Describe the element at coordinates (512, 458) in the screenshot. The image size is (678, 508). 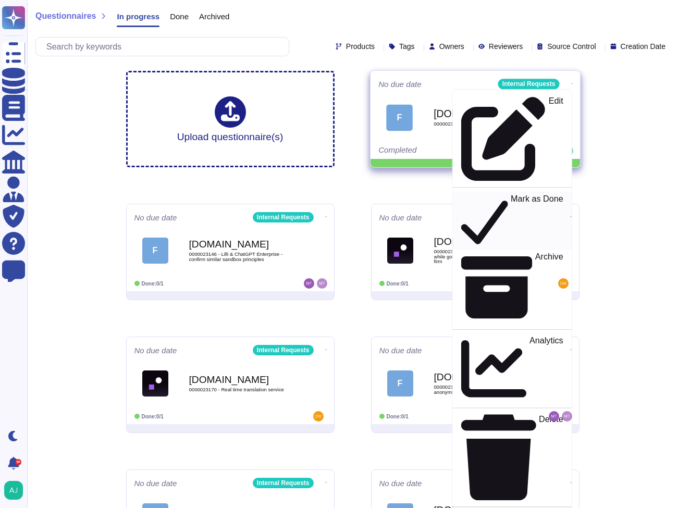
I see `a: Delete` at that location.